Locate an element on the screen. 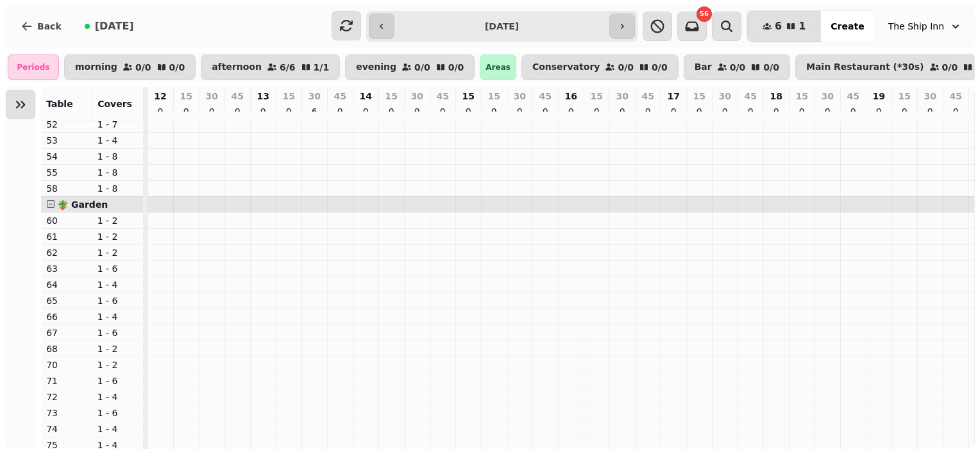 The image size is (980, 454). button: Bar0/00/0 is located at coordinates (737, 67).